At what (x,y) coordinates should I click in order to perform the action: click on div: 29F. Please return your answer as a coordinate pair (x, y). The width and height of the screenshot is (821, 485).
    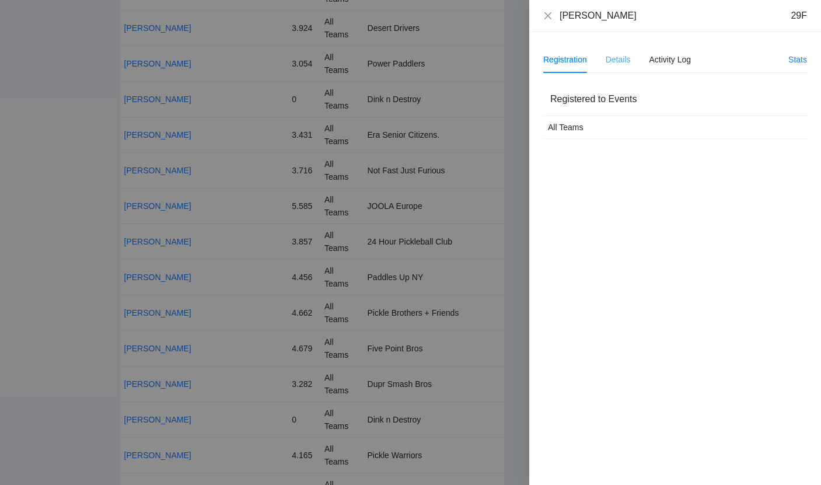
    Looking at the image, I should click on (799, 16).